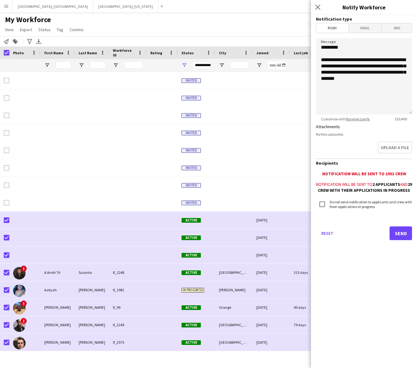 The width and height of the screenshot is (417, 368). I want to click on div: lf_2249, so click(128, 325).